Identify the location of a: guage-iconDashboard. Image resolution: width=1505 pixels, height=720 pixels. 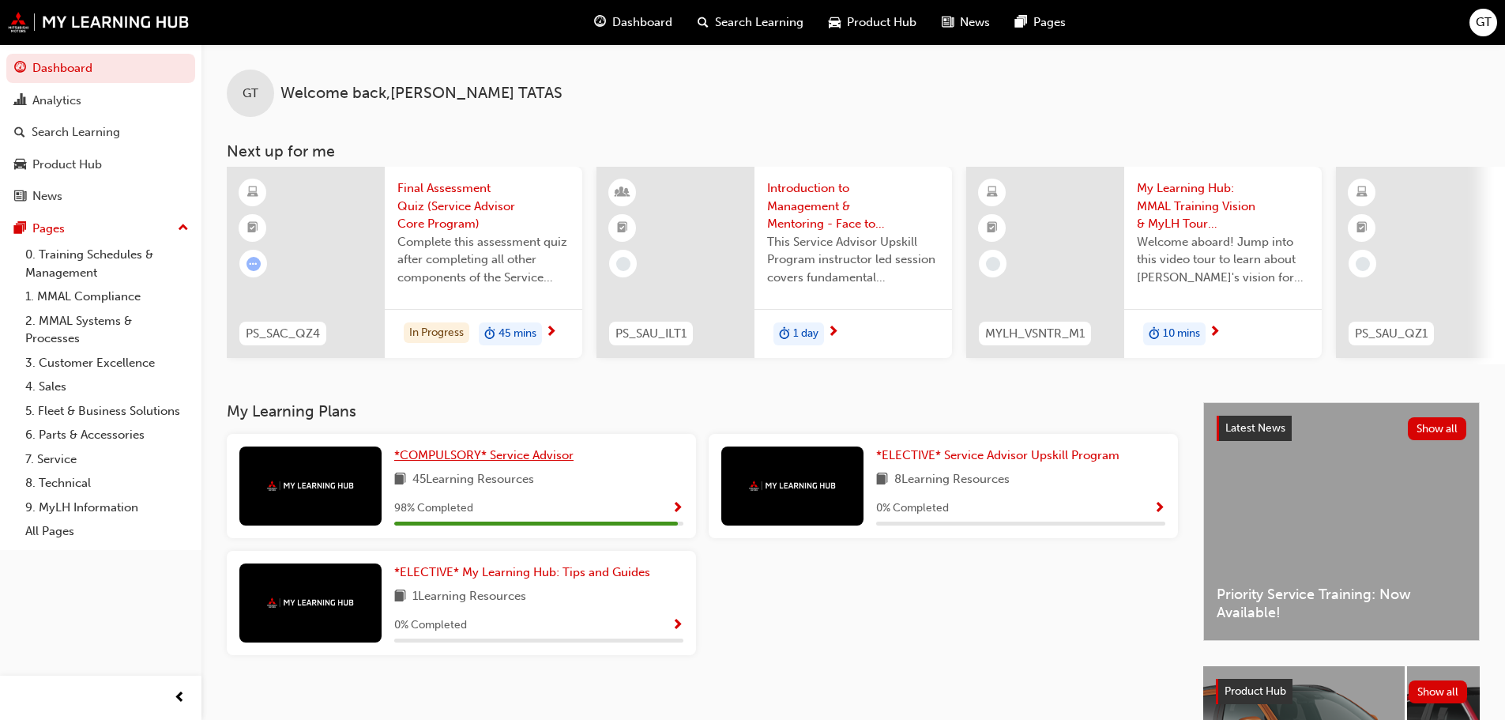
(633, 22).